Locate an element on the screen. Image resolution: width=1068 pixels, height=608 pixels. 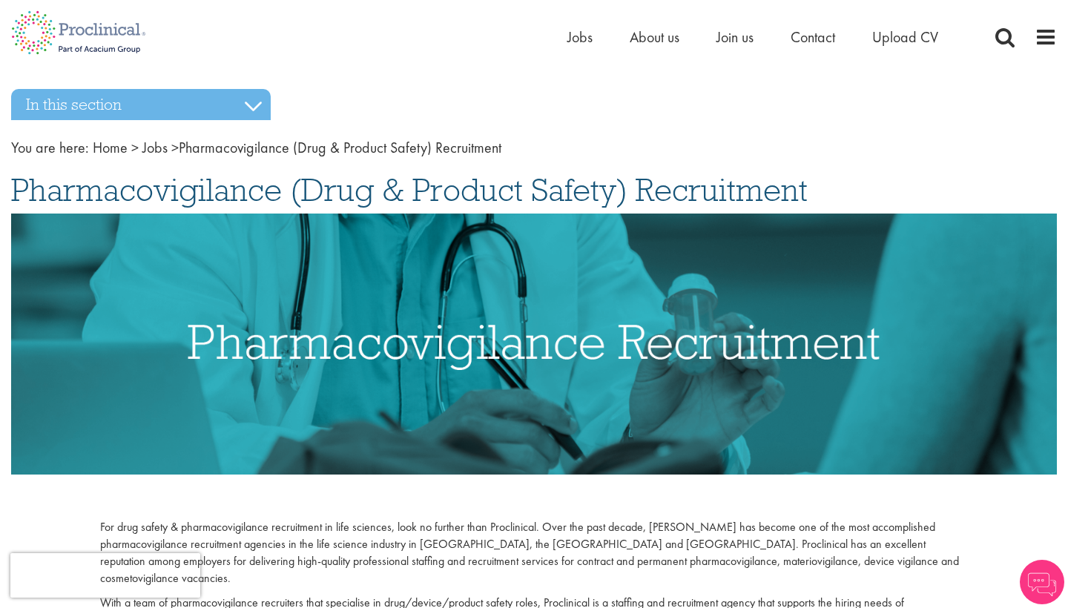
img: Chatbot is located at coordinates (1042, 582).